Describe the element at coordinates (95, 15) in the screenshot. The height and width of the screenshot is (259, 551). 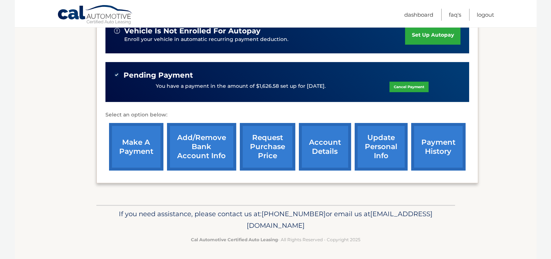
I see `a: Cal Automotive` at that location.